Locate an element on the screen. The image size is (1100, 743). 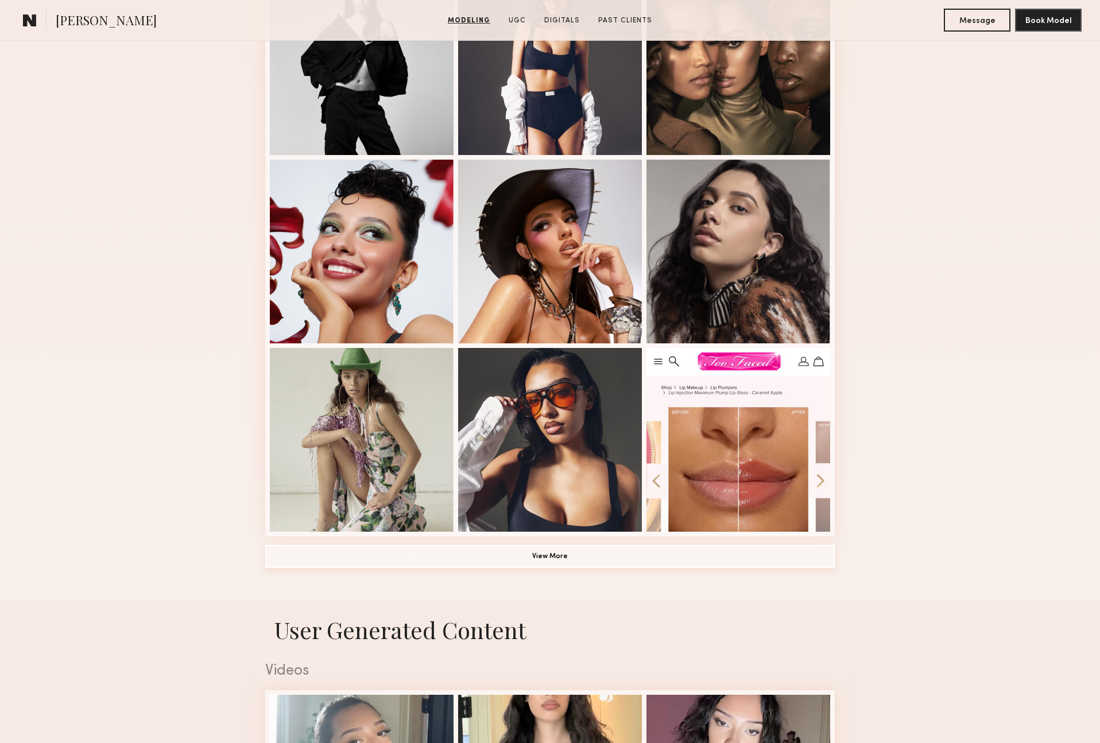
a: Book Model is located at coordinates (1048, 20).